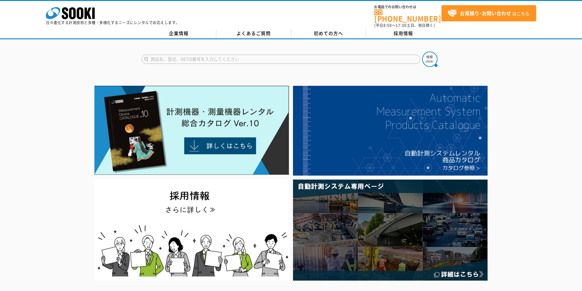 The image size is (582, 291). I want to click on span: はこちら, so click(488, 13).